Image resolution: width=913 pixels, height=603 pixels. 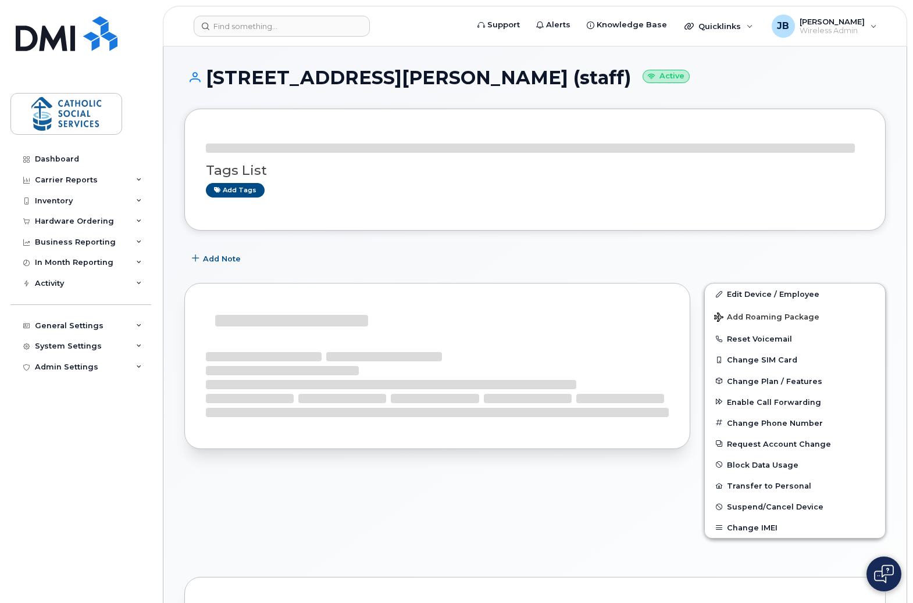 What do you see at coordinates (235, 190) in the screenshot?
I see `a: Add tags` at bounding box center [235, 190].